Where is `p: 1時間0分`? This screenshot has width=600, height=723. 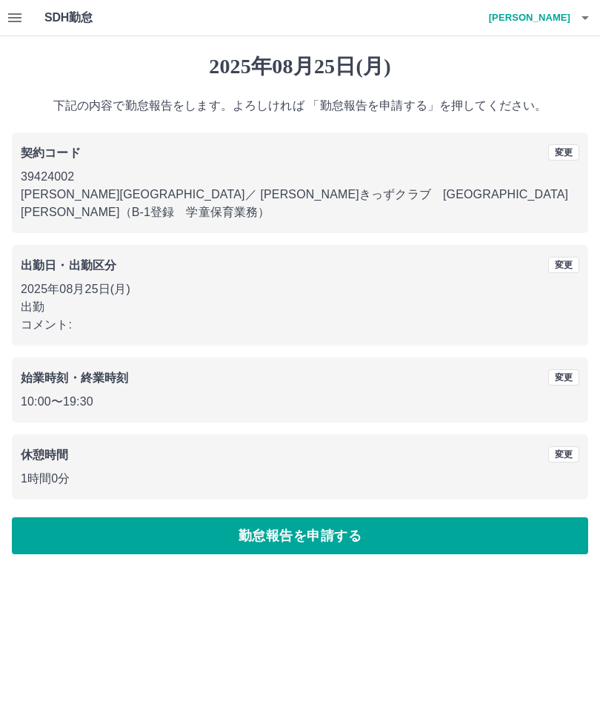
p: 1時間0分 is located at coordinates (300, 479).